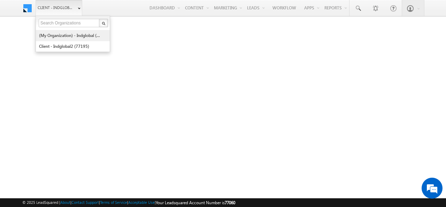  I want to click on a: Contact Support, so click(85, 202).